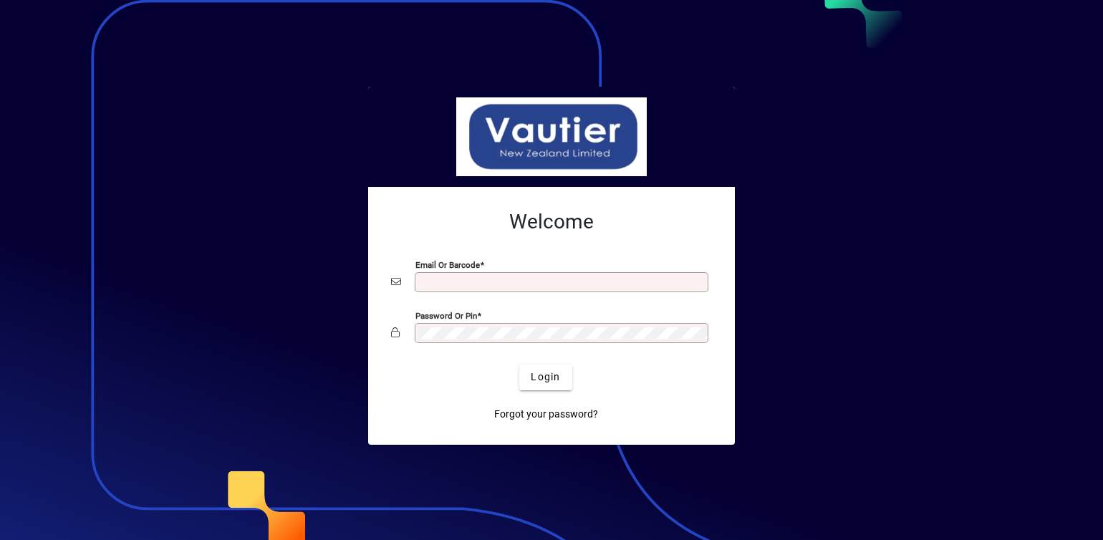  What do you see at coordinates (448, 264) in the screenshot?
I see `mat-label: Email or Barcode` at bounding box center [448, 264].